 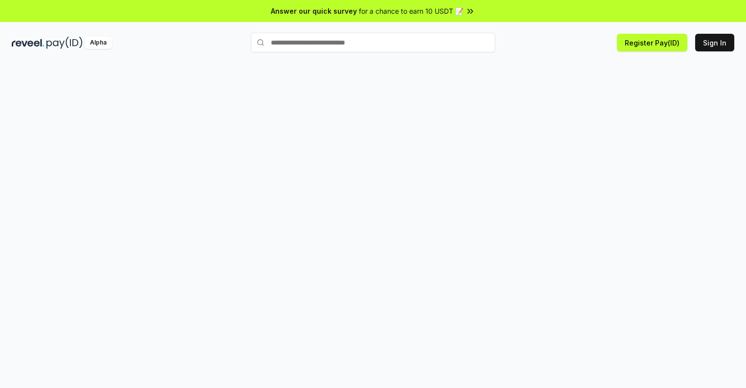 What do you see at coordinates (411, 11) in the screenshot?
I see `span: for a chance to earn 10 USDT 📝` at bounding box center [411, 11].